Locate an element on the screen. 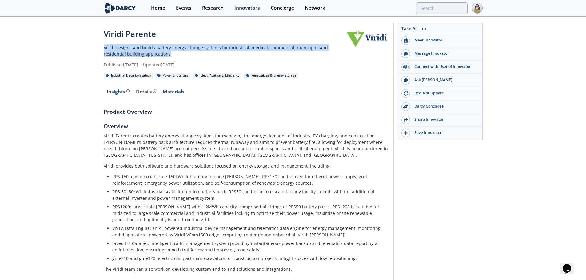 The width and height of the screenshot is (586, 280). div: Darcy Concierge is located at coordinates (445, 106).